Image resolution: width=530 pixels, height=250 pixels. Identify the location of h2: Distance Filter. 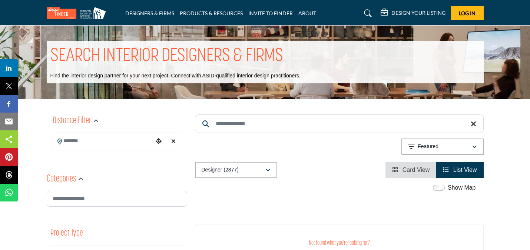
(72, 121).